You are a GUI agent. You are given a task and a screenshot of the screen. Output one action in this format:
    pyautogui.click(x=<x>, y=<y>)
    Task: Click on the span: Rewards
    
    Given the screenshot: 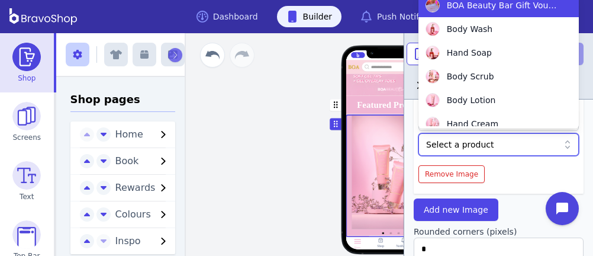 What is the action you would take?
    pyautogui.click(x=136, y=187)
    